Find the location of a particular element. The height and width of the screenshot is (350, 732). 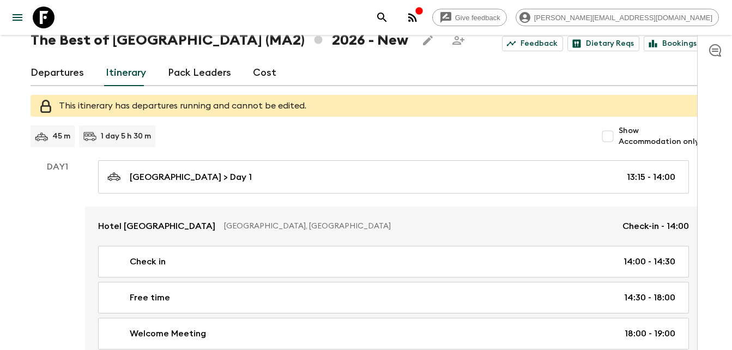

p: 1 day 5 h 30 m is located at coordinates (126, 136).